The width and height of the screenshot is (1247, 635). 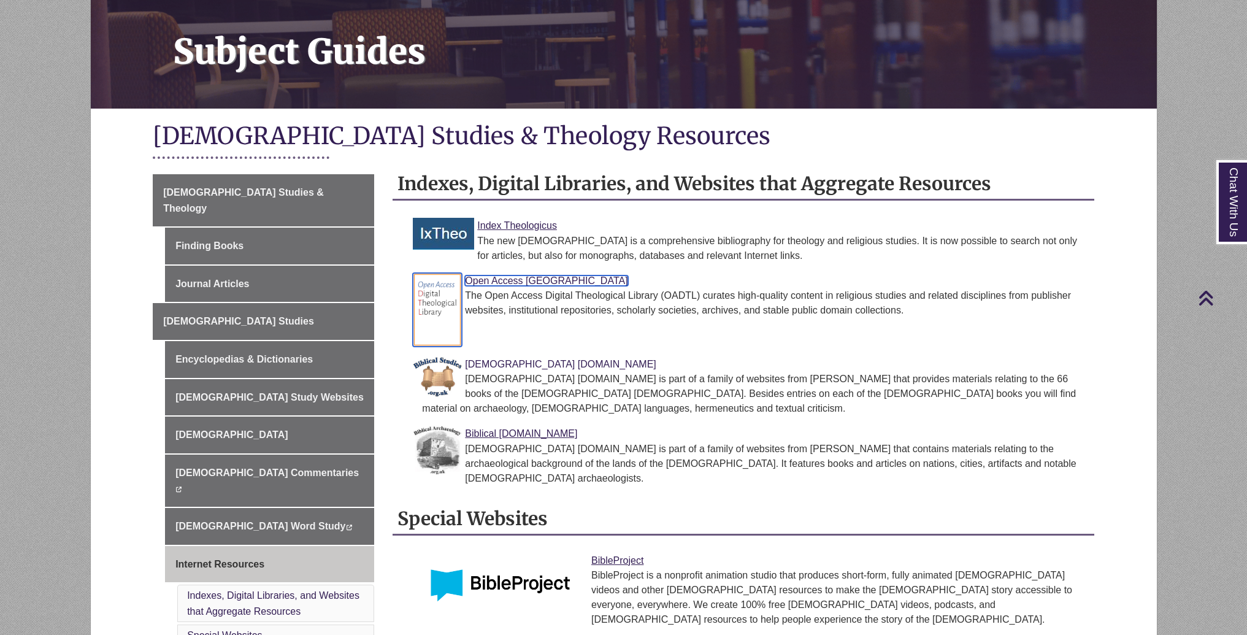 I want to click on img: Link to Bible Project, so click(x=500, y=583).